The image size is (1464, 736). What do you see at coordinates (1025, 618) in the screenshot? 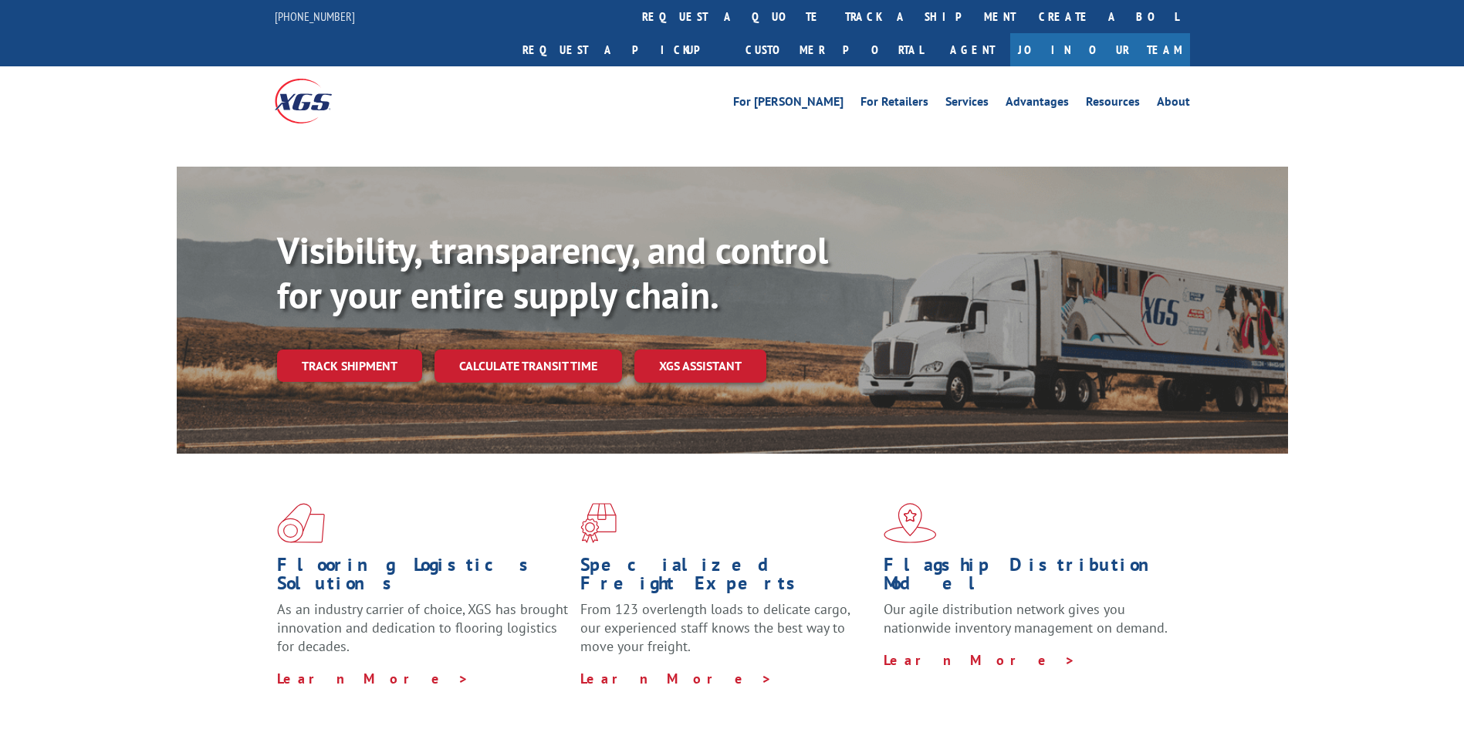
I see `span: Our agile distribution network gives you nationwide inventory management on demand.` at bounding box center [1025, 618].